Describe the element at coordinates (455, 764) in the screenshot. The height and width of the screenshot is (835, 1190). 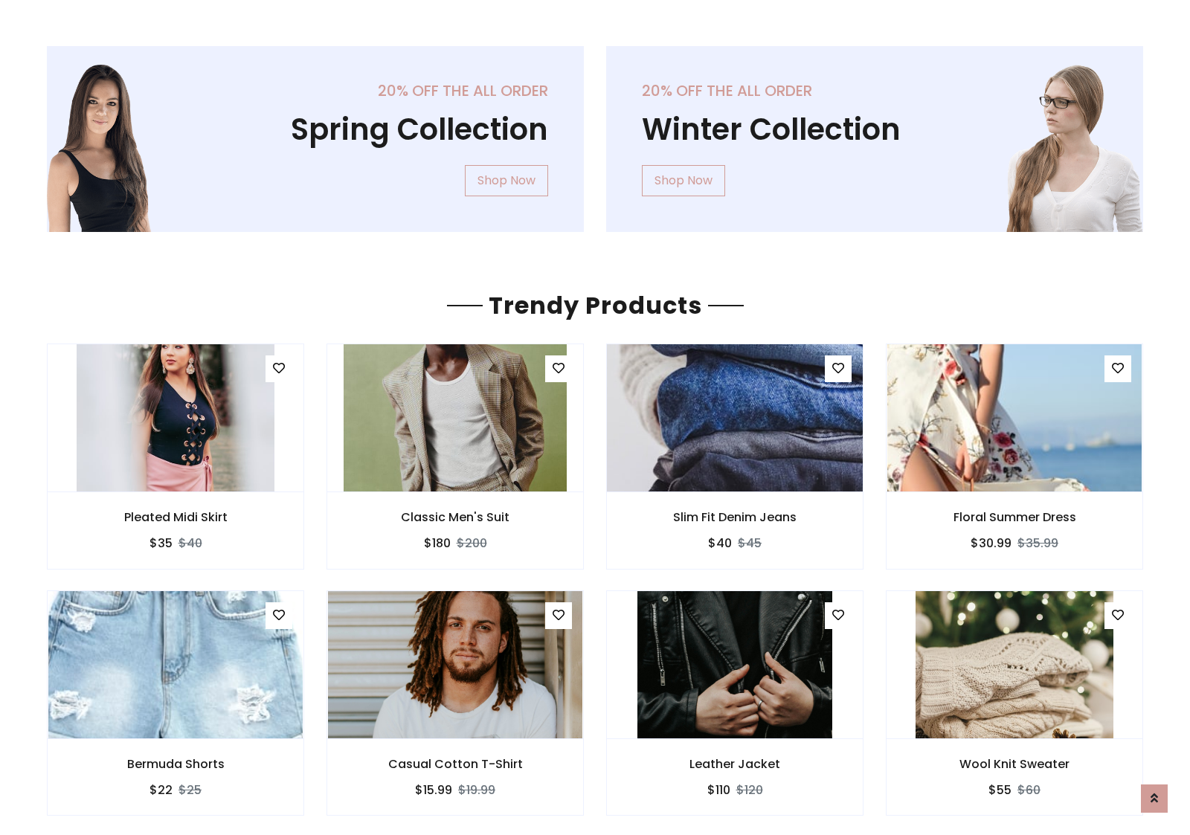
I see `h6: Casual Cotton T-Shirt` at that location.